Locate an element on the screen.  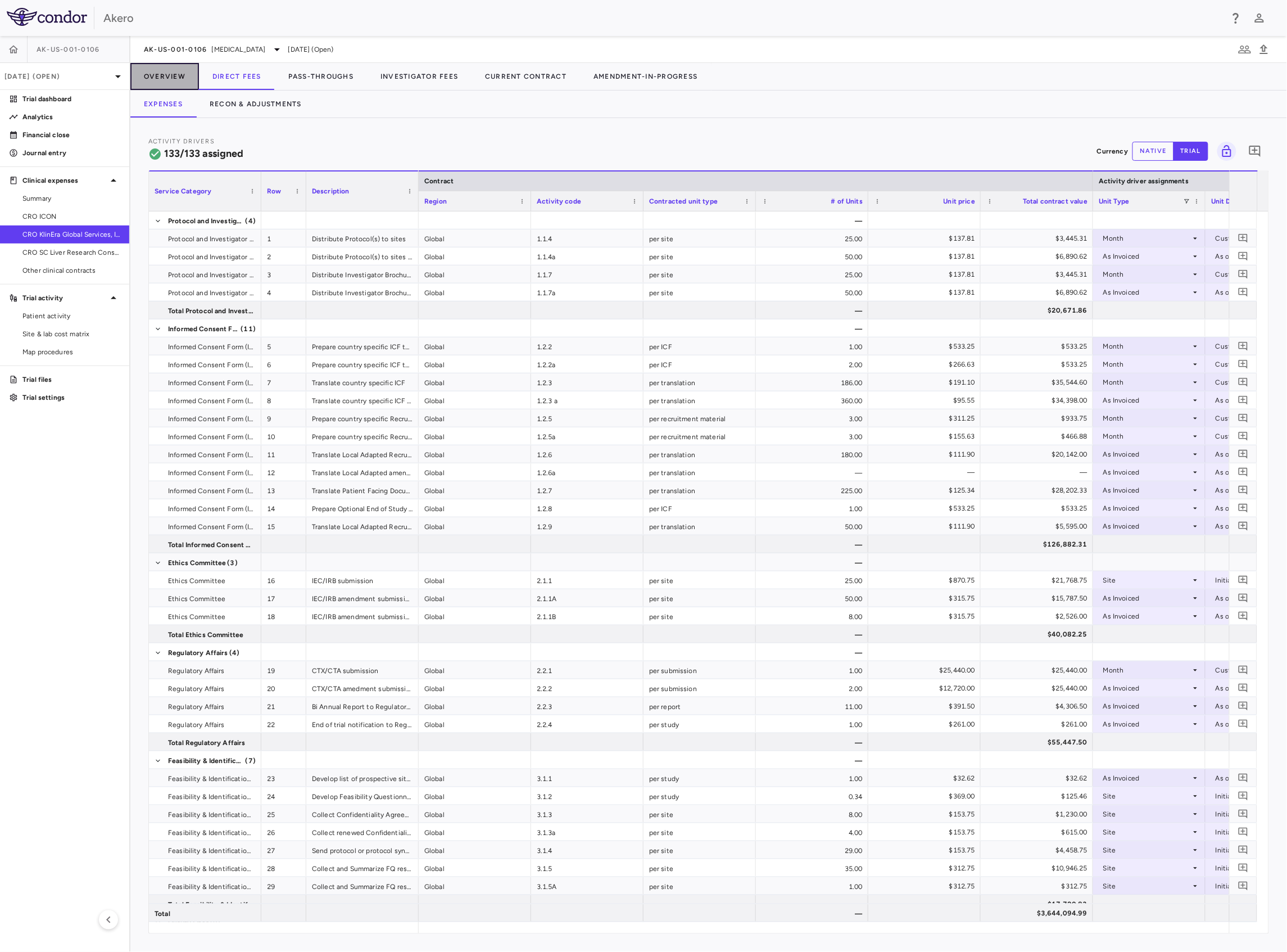
button: Pass-Throughs is located at coordinates (321, 77).